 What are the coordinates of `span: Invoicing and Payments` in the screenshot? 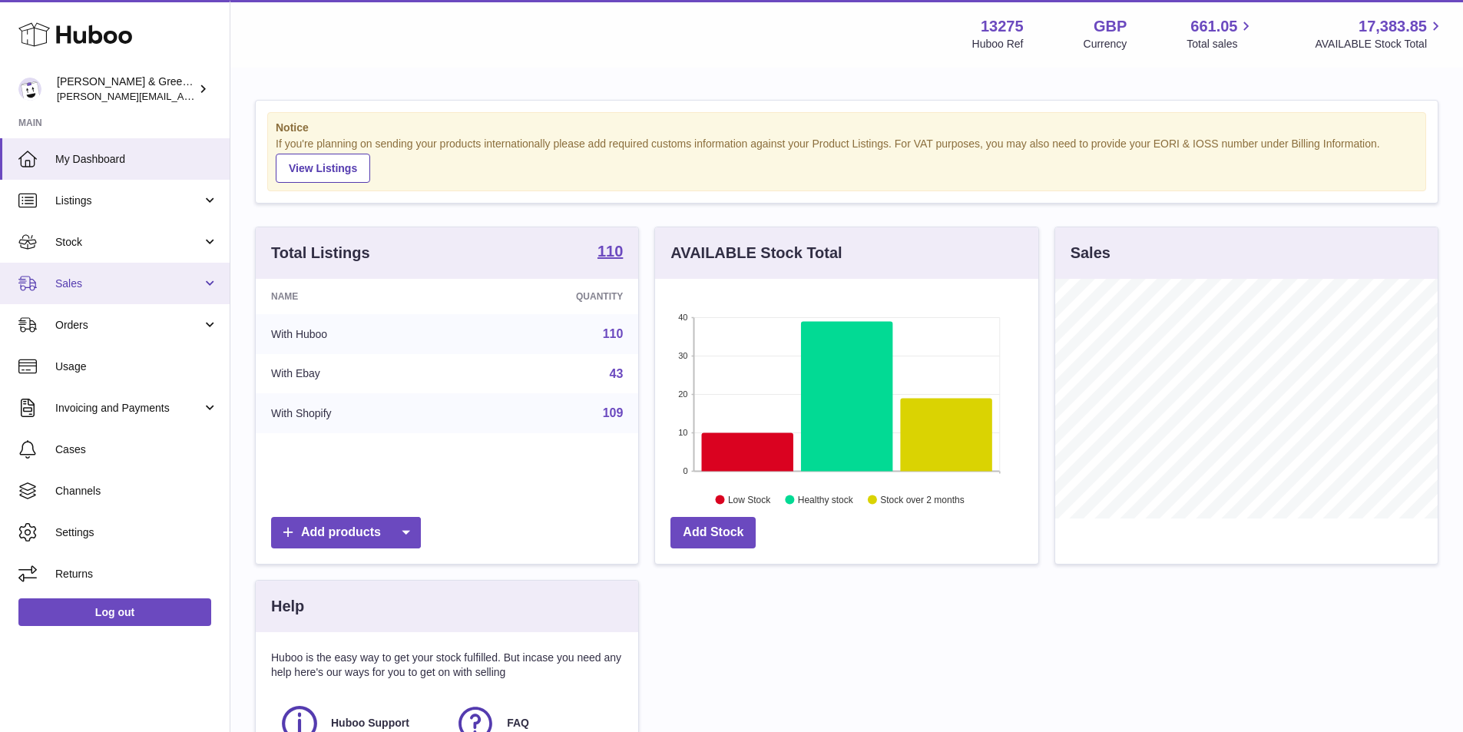 It's located at (128, 408).